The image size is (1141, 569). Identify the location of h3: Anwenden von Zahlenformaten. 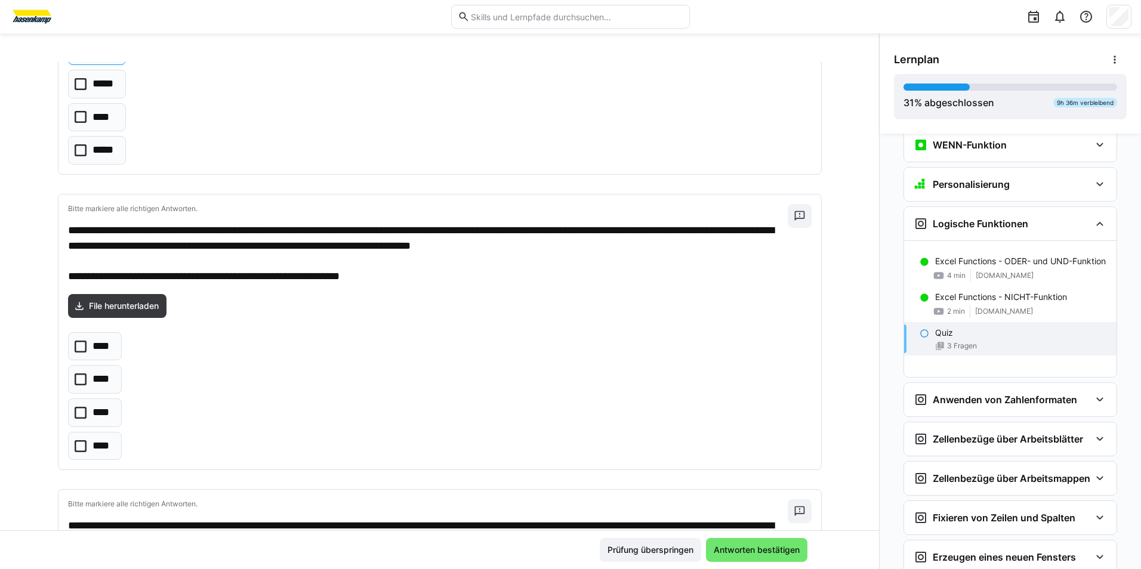
(1005, 400).